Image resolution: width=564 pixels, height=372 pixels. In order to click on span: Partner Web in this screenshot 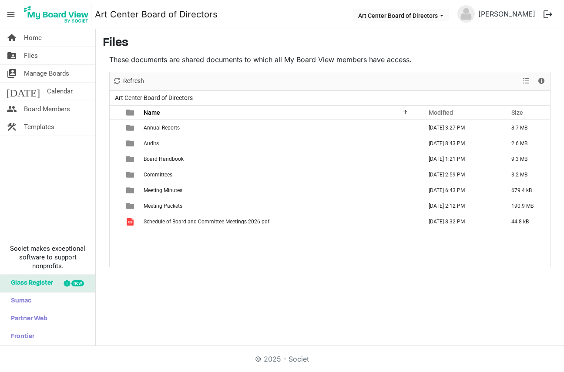, I will do `click(27, 319)`.